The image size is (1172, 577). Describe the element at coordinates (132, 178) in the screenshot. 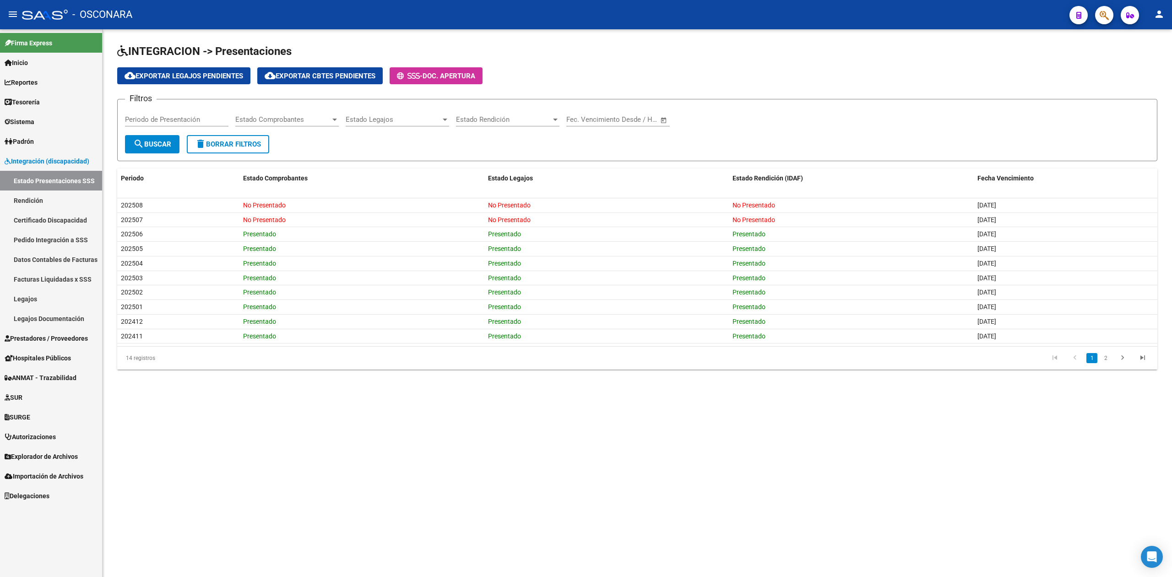

I see `span: Periodo` at that location.